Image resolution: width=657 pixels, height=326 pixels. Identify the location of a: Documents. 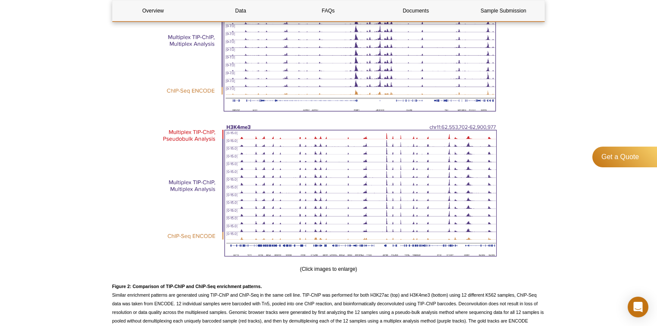
(416, 11).